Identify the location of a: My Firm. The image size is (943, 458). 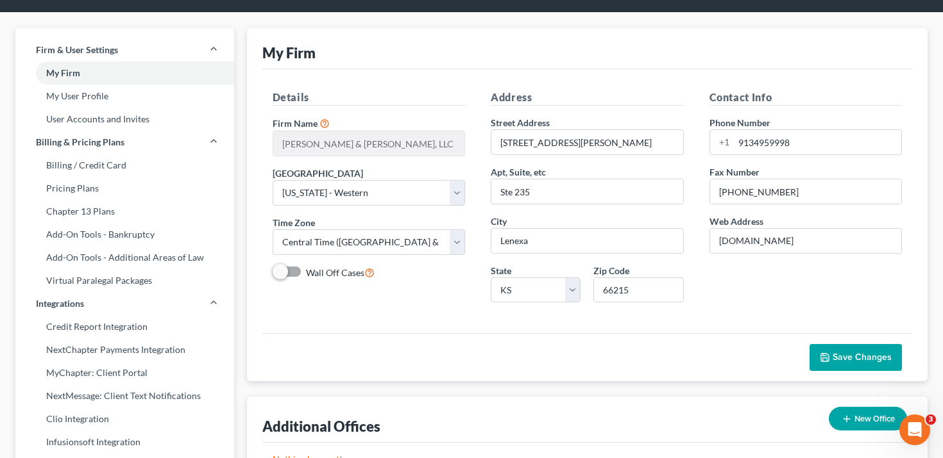
(124, 73).